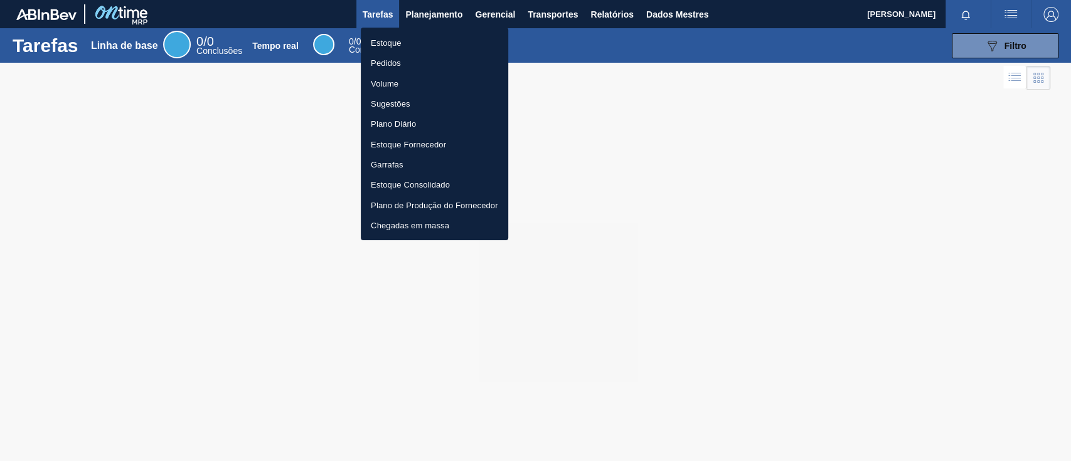 This screenshot has height=461, width=1071. Describe the element at coordinates (434, 63) in the screenshot. I see `a: Pedidos` at that location.